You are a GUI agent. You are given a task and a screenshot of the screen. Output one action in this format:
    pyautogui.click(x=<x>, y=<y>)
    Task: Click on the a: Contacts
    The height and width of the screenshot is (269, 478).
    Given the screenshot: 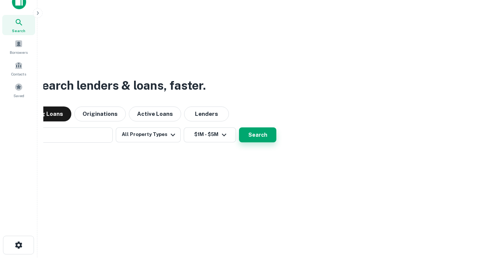 What is the action you would take?
    pyautogui.click(x=19, y=68)
    